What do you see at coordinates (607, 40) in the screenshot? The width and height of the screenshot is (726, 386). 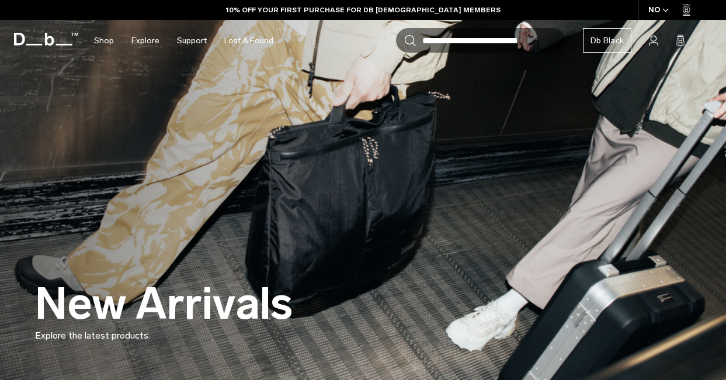 I see `a: Db Black` at bounding box center [607, 40].